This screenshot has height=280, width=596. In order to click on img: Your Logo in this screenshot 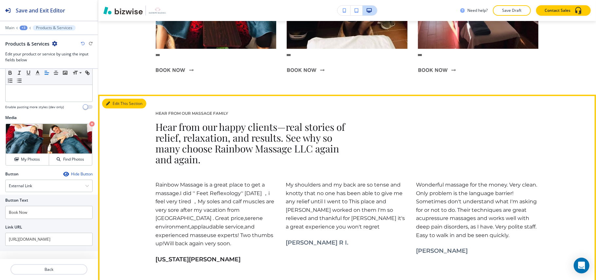, I will do `click(157, 10)`.